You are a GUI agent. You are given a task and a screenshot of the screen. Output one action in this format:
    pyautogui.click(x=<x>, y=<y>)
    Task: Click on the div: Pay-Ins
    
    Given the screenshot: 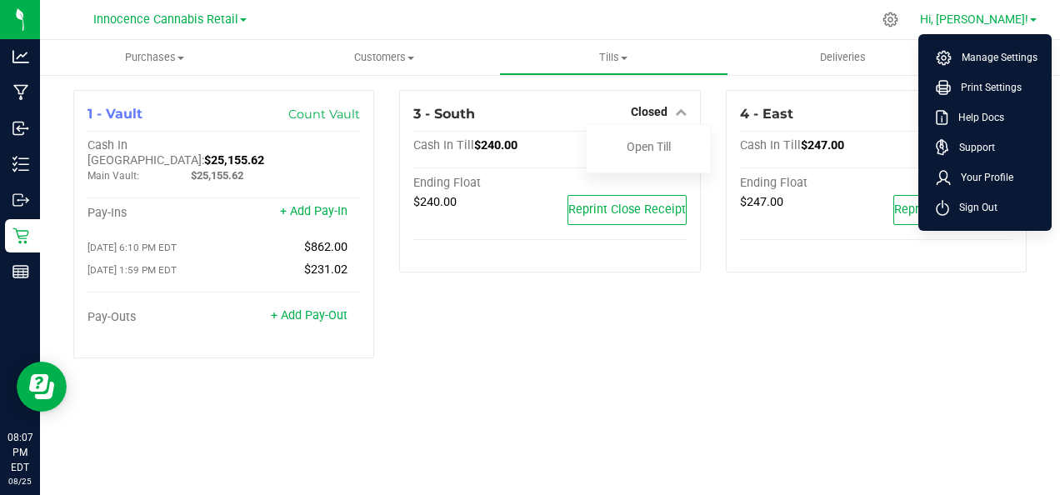 What is the action you would take?
    pyautogui.click(x=156, y=213)
    